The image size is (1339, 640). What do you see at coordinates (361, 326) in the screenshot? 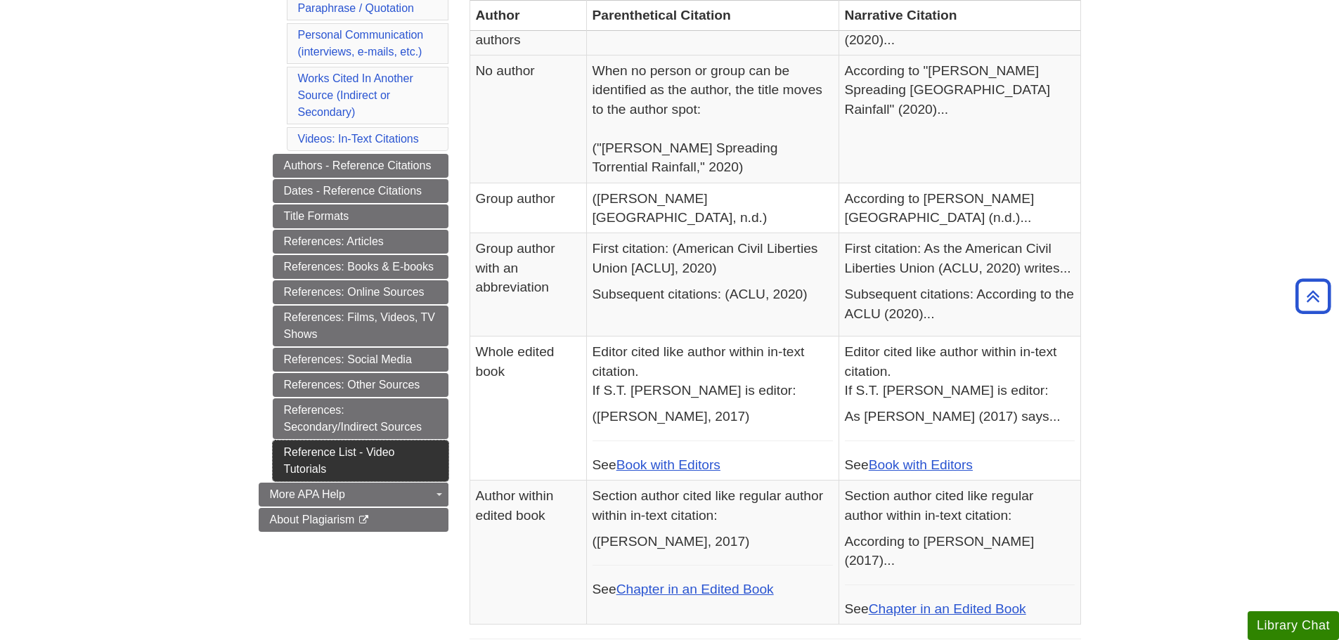
I see `a: References: Films, Videos, TV Shows` at bounding box center [361, 326].